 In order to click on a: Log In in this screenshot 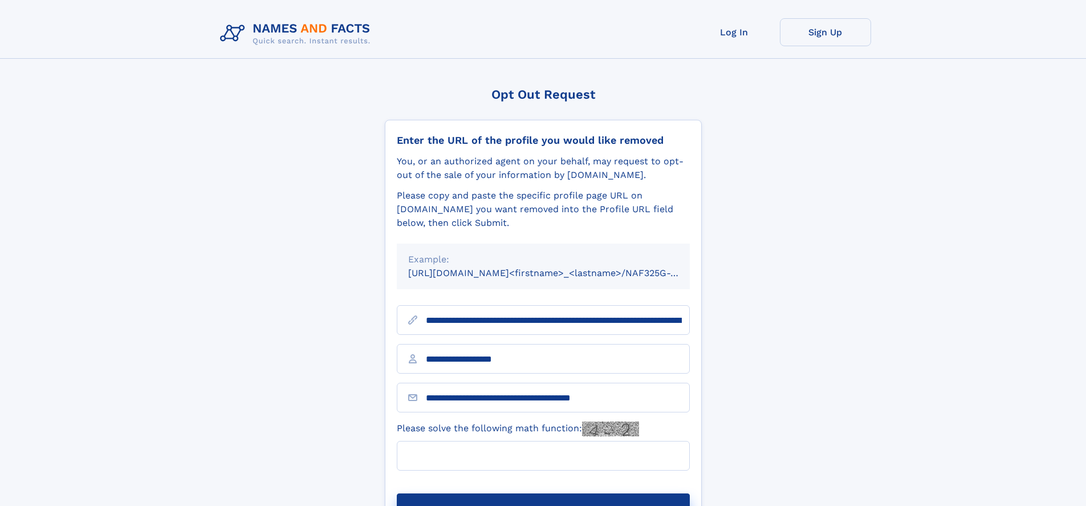, I will do `click(734, 32)`.